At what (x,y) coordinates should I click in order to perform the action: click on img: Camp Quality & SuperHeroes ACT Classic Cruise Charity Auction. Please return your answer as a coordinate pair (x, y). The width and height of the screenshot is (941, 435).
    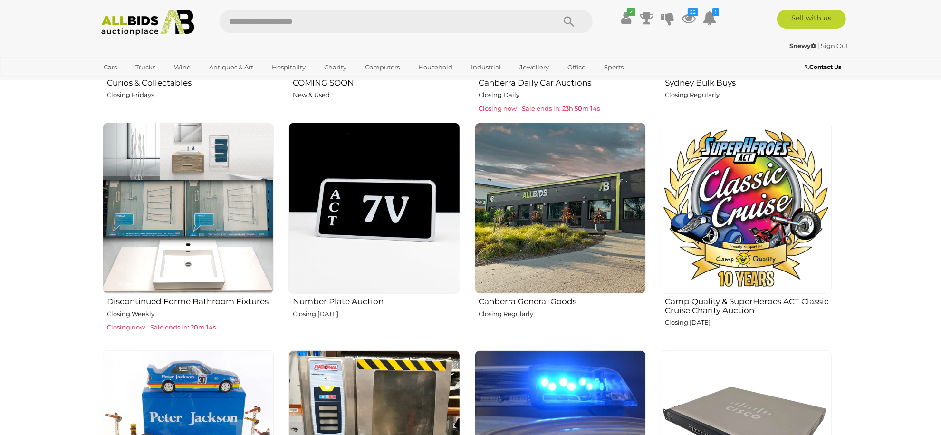
    Looking at the image, I should click on (746, 208).